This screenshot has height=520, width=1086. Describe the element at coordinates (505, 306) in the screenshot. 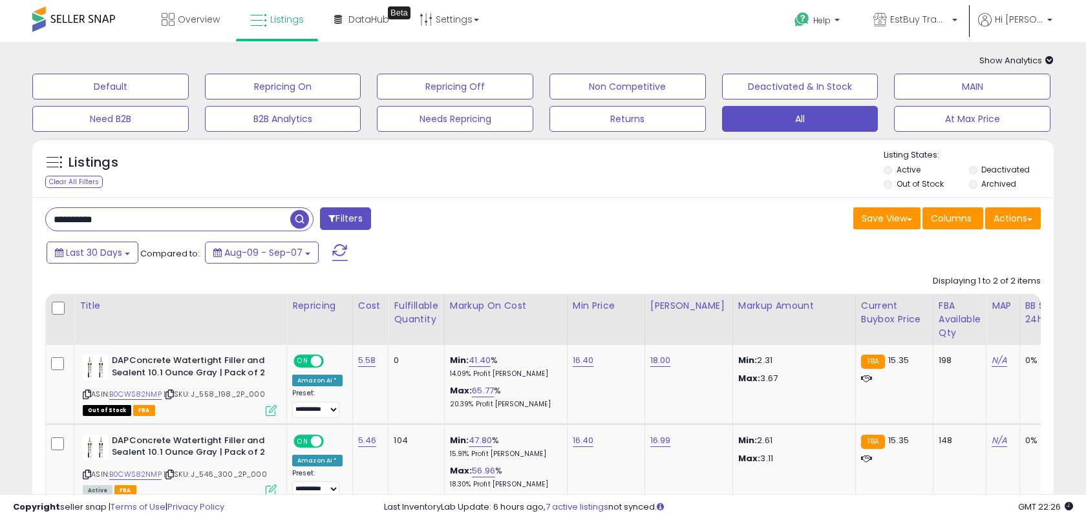

I see `div: Markup on Cost` at that location.